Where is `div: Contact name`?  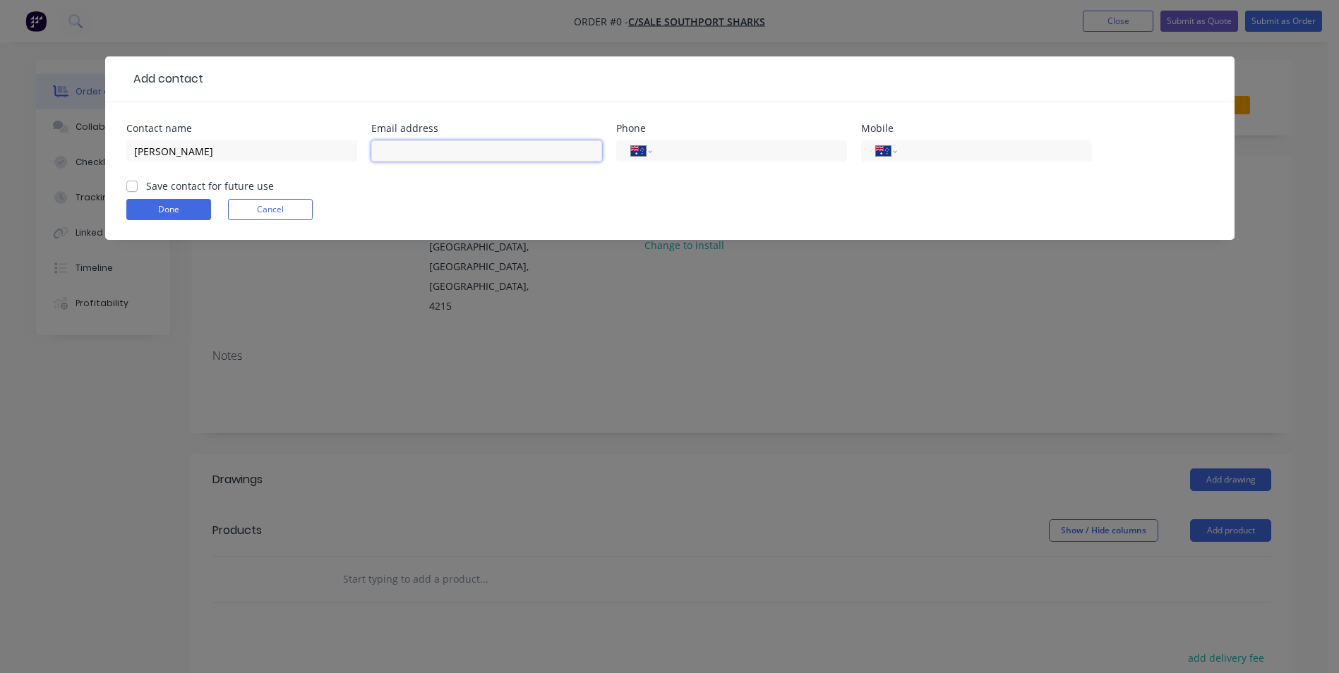
div: Contact name is located at coordinates (241, 128).